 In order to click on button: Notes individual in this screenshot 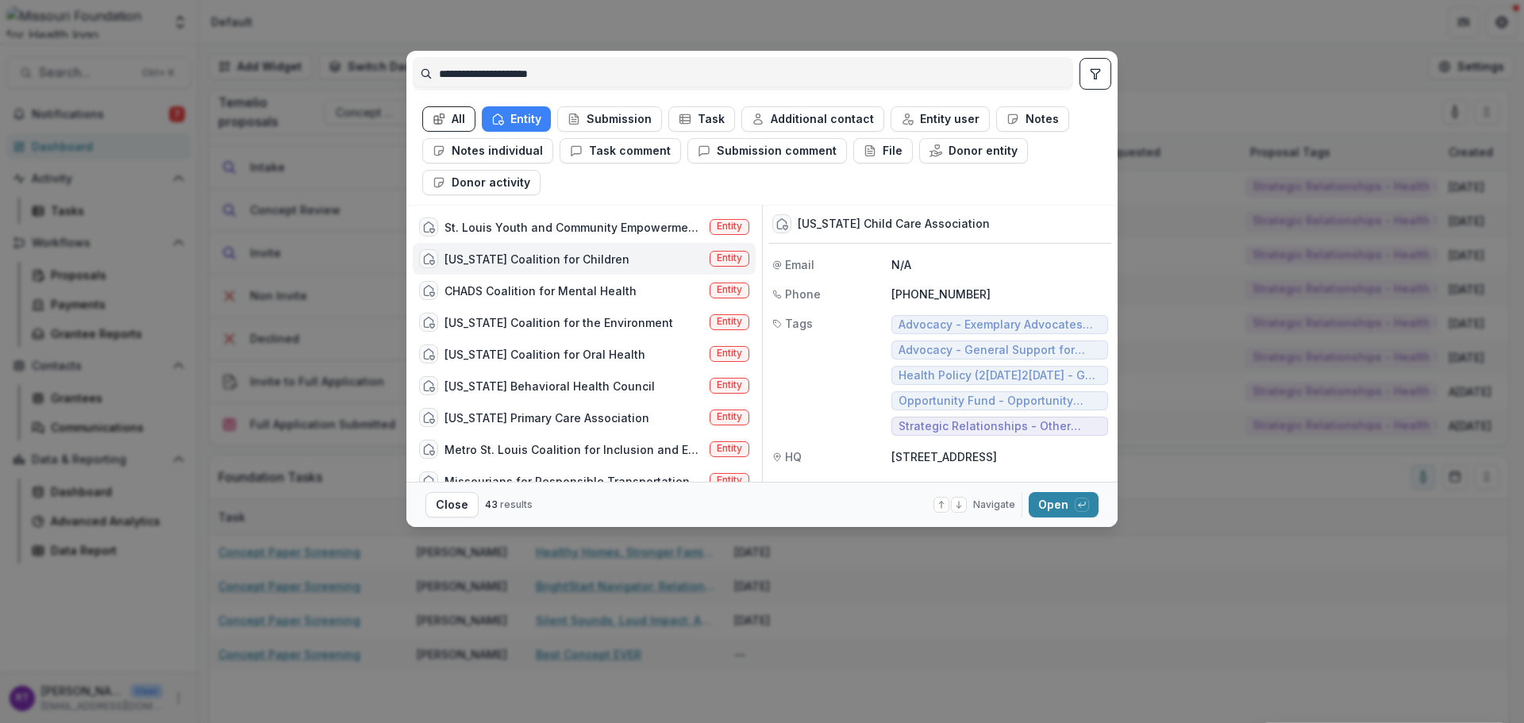, I will do `click(487, 151)`.